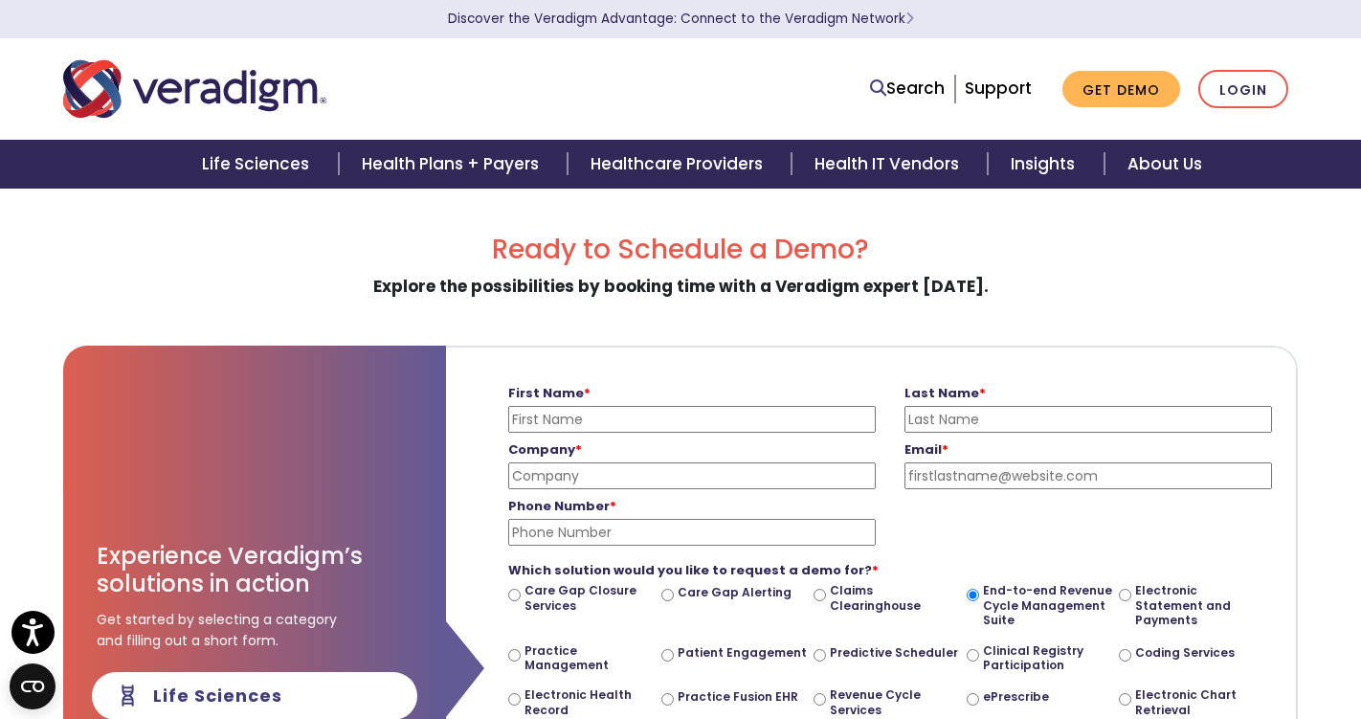 The image size is (1361, 719). I want to click on strong: First Name, so click(549, 392).